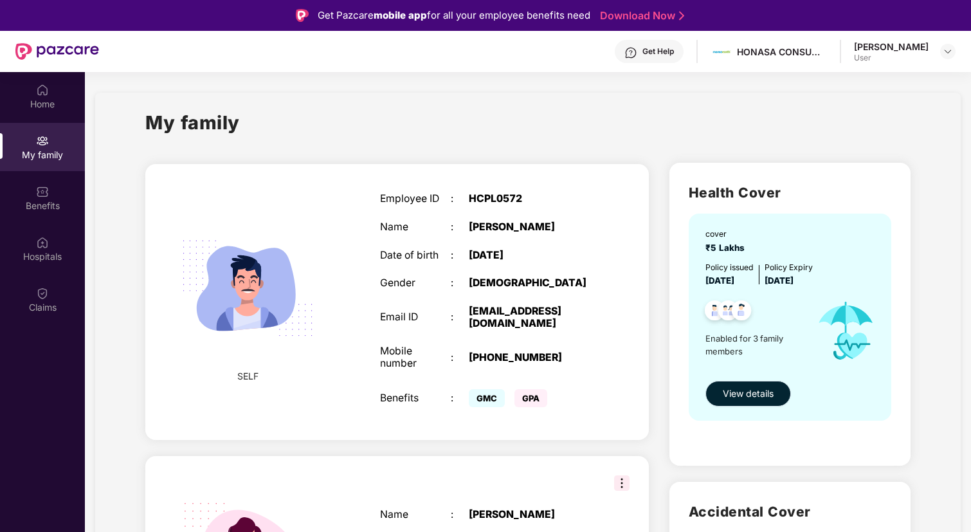  I want to click on div: User, so click(891, 58).